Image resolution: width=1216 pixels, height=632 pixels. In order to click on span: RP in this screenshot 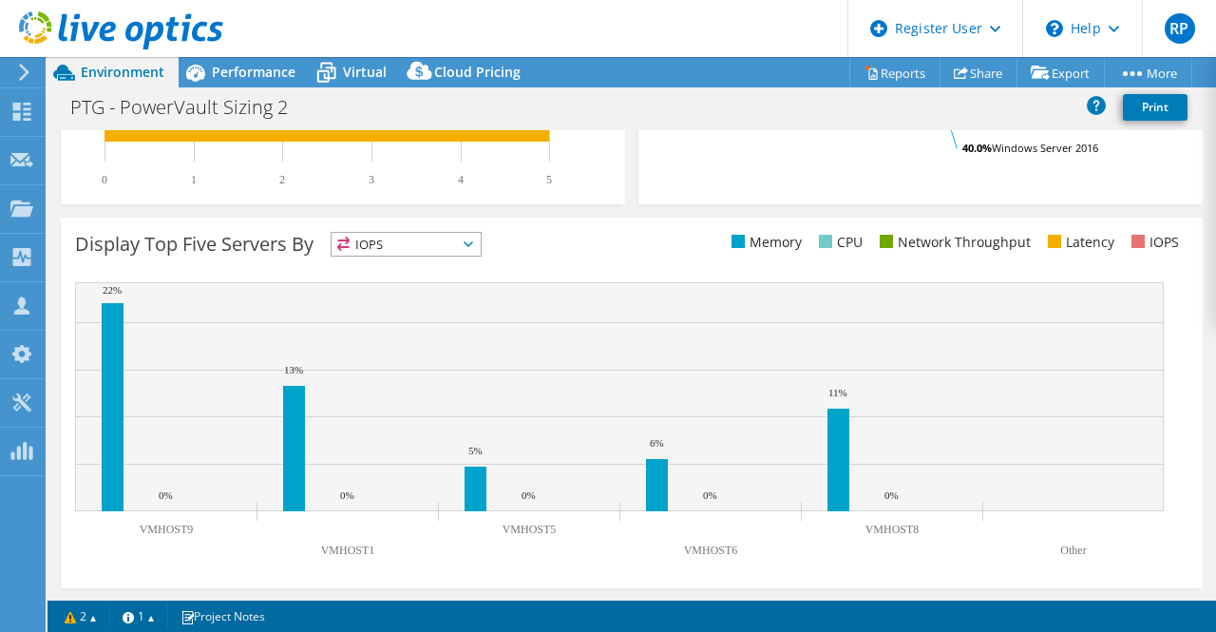, I will do `click(1180, 28)`.